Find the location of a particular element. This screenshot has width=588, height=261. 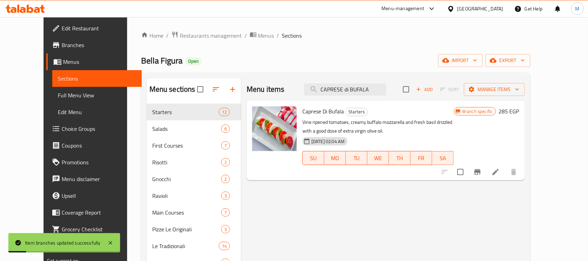

div: Le Tradizionali14 is located at coordinates (194, 246).